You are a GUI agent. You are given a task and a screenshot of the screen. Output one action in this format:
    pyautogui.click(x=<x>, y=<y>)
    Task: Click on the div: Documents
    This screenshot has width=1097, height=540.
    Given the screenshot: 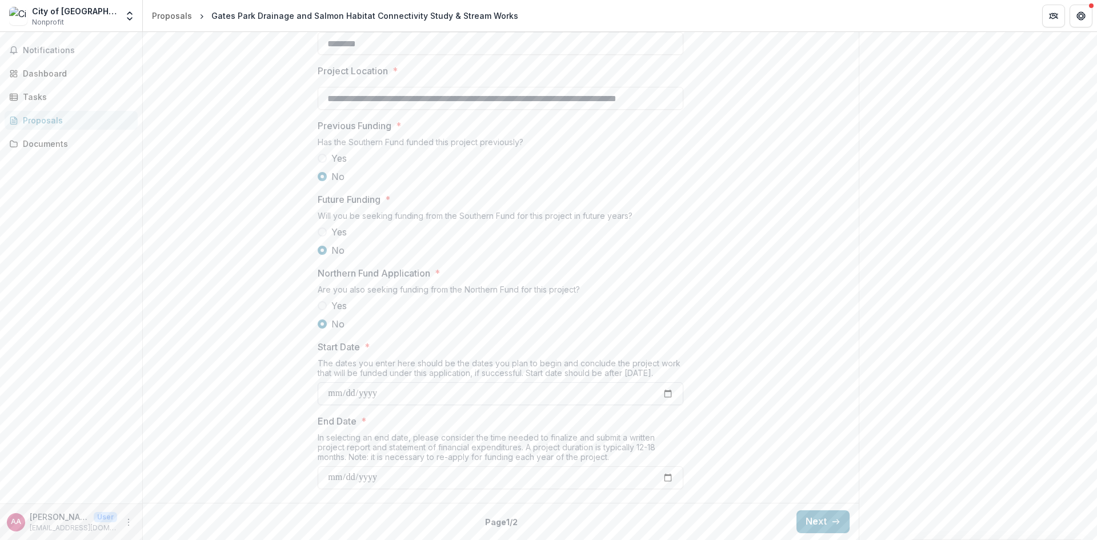 What is the action you would take?
    pyautogui.click(x=75, y=143)
    